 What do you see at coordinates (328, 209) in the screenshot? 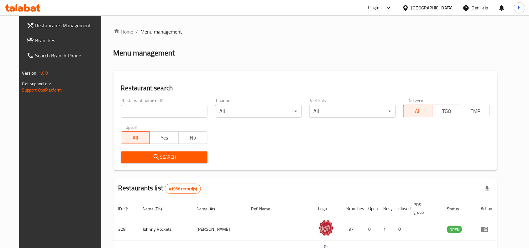
I see `th: Logo` at bounding box center [328, 209].